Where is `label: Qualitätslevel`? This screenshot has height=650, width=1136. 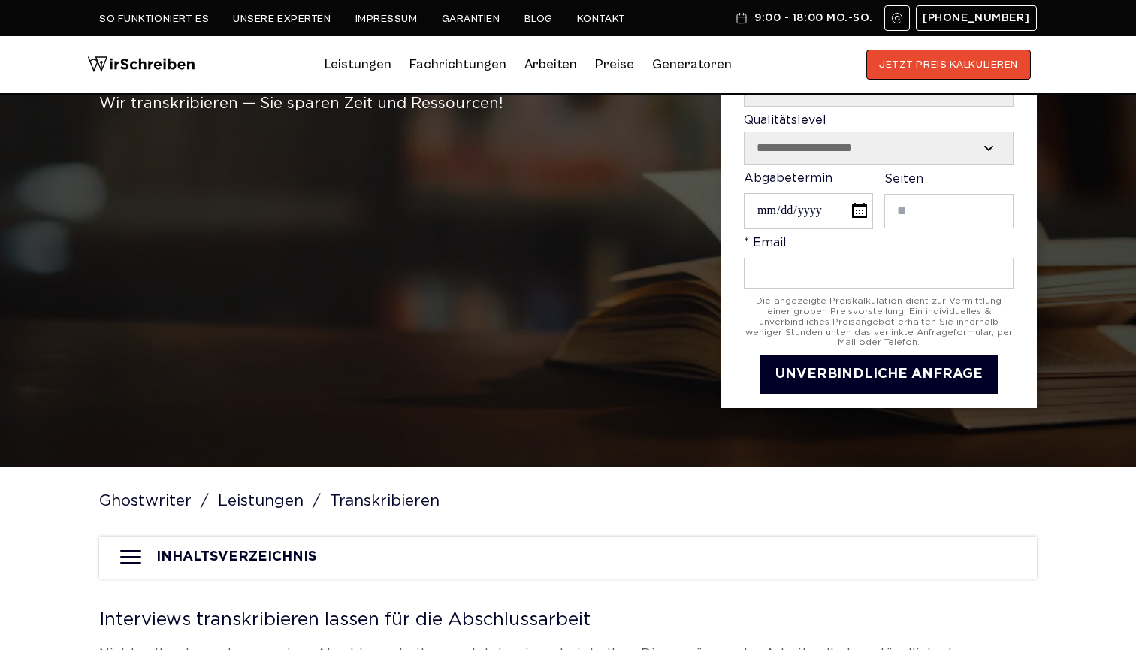 label: Qualitätslevel is located at coordinates (878, 139).